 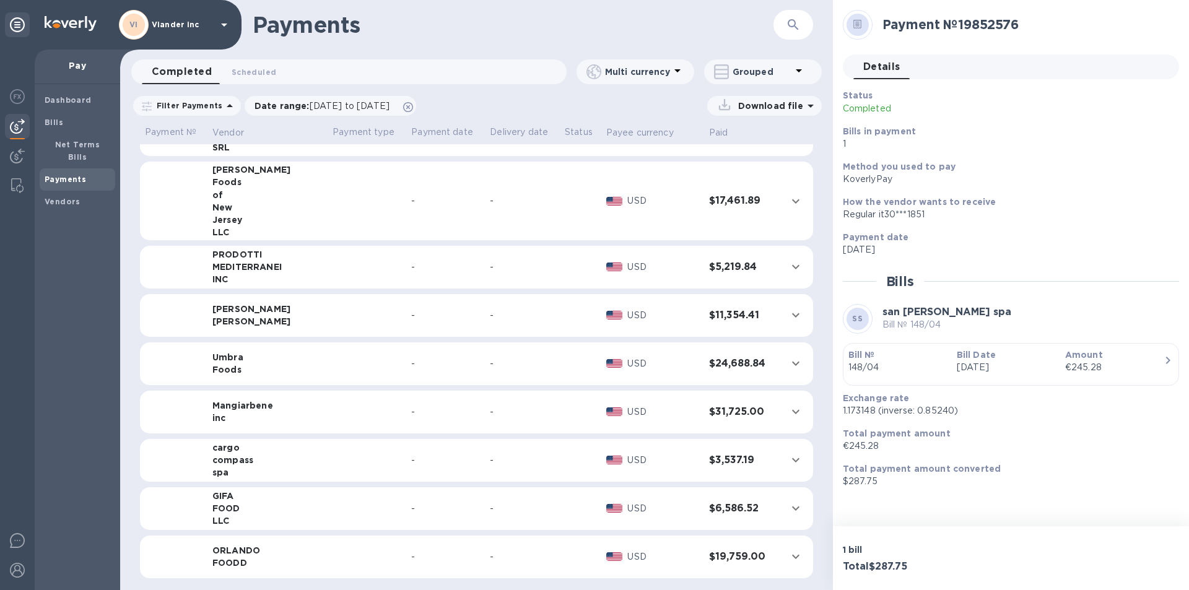 I want to click on h2: Payment № 19852576, so click(x=1026, y=24).